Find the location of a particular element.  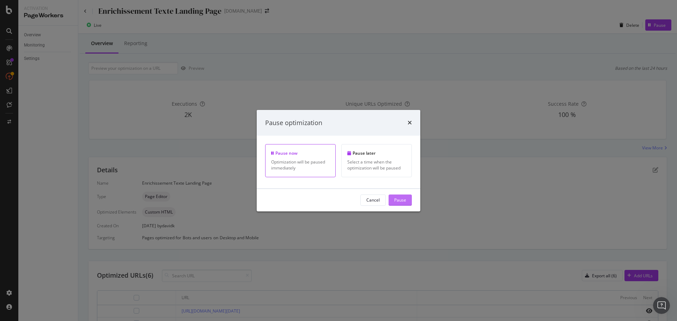

button: Cancel is located at coordinates (373, 200).